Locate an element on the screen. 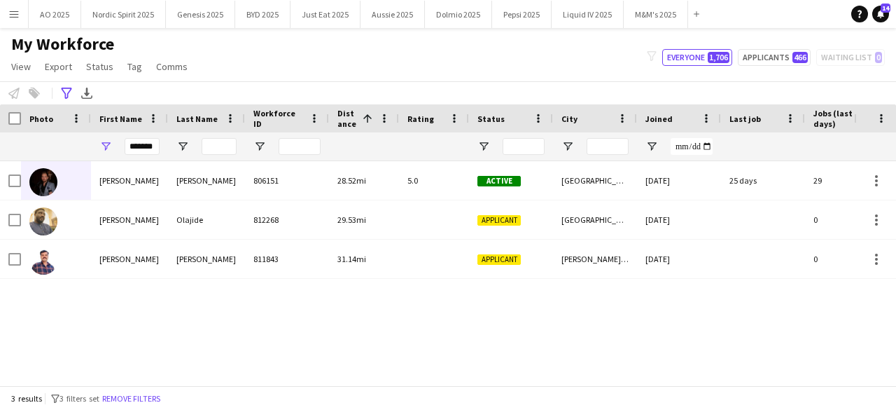  button: Liquid IV 2025 is located at coordinates (587, 14).